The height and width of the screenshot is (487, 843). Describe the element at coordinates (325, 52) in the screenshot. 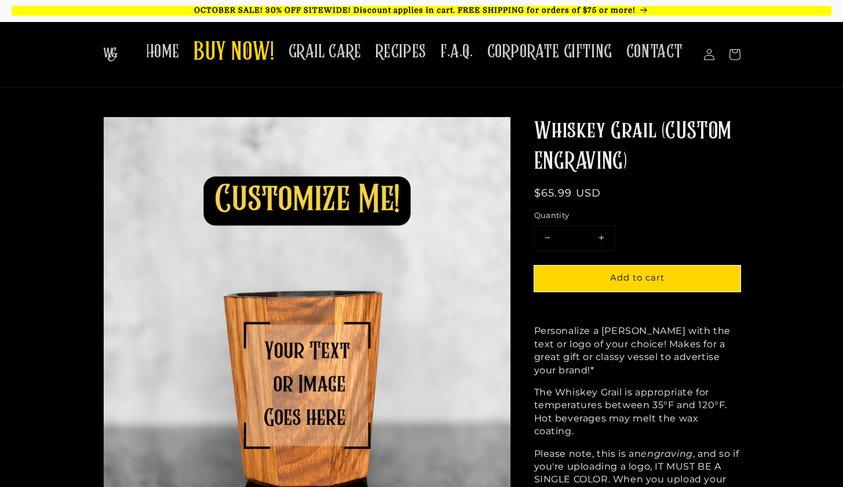

I see `a: GRAIL CARE` at that location.